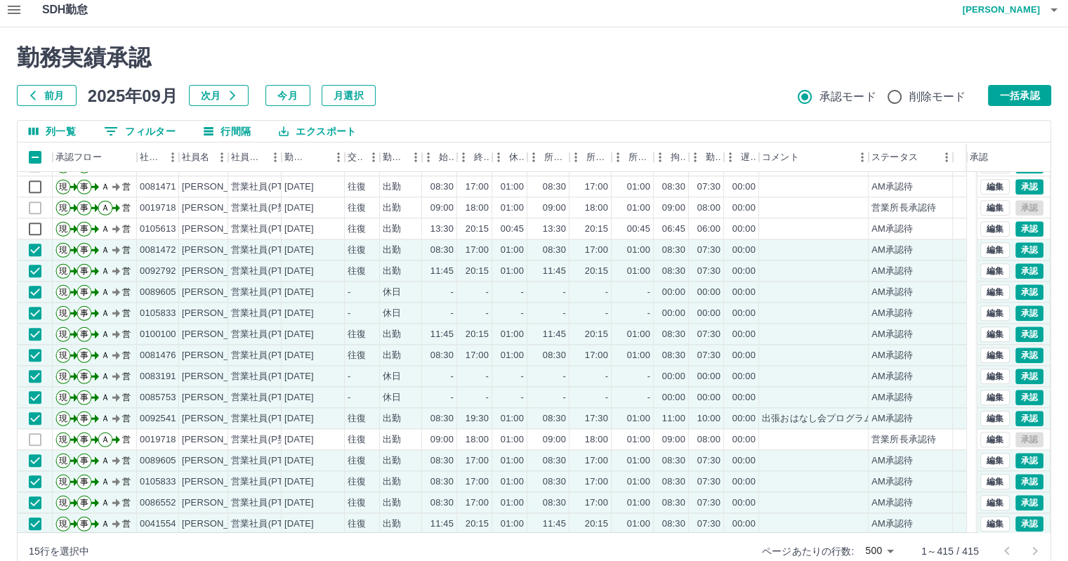  I want to click on div: 営業所長承認待, so click(904, 208).